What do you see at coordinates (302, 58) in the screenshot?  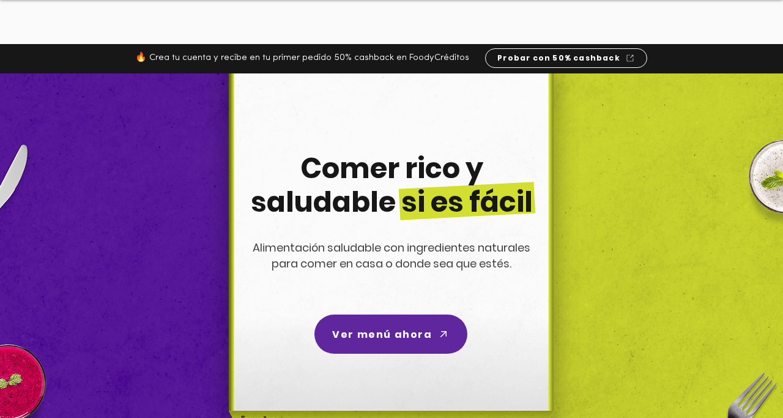 I see `span: 🔥 Crea tu cuenta y recibe en tu primer pedido 50% cashback en FoodyCréditos` at bounding box center [302, 58].